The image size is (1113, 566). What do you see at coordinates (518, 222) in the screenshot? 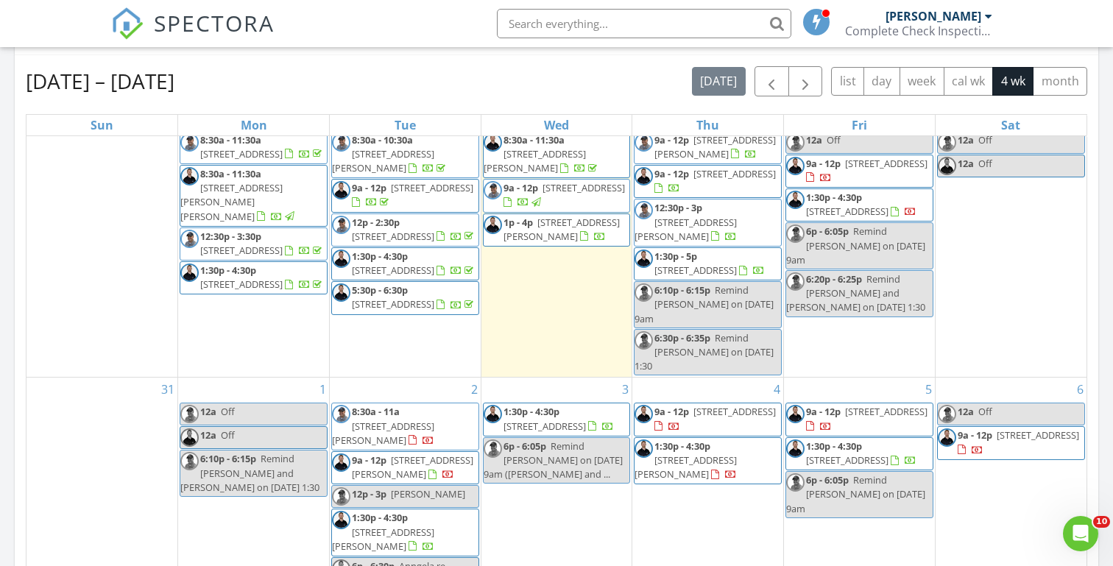
I see `span: 1p - 4p` at bounding box center [518, 222].